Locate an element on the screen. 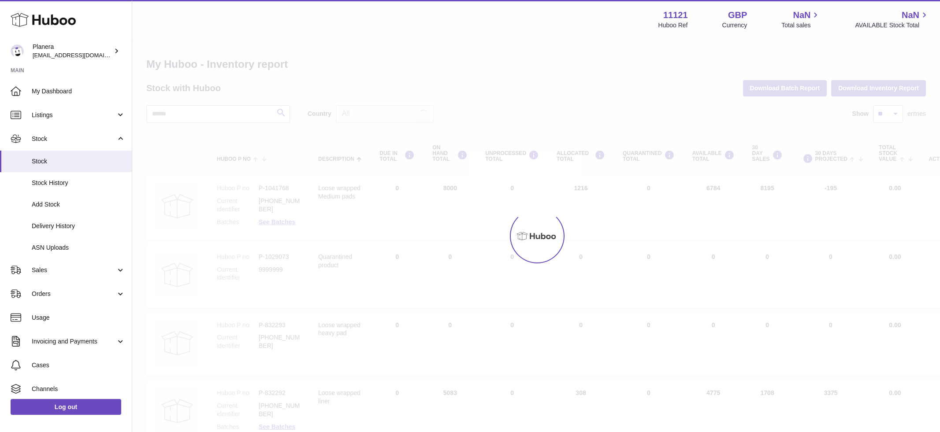  span: Stock History is located at coordinates (78, 183).